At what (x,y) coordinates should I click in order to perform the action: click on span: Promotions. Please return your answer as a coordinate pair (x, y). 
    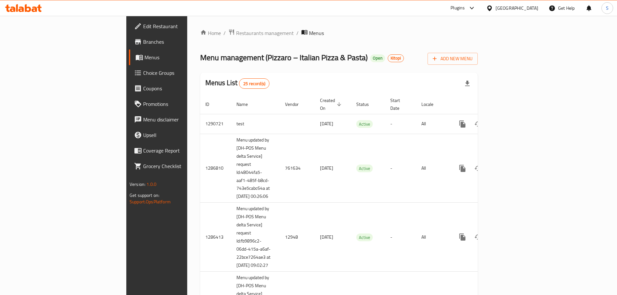
    Looking at the image, I should click on (184, 104).